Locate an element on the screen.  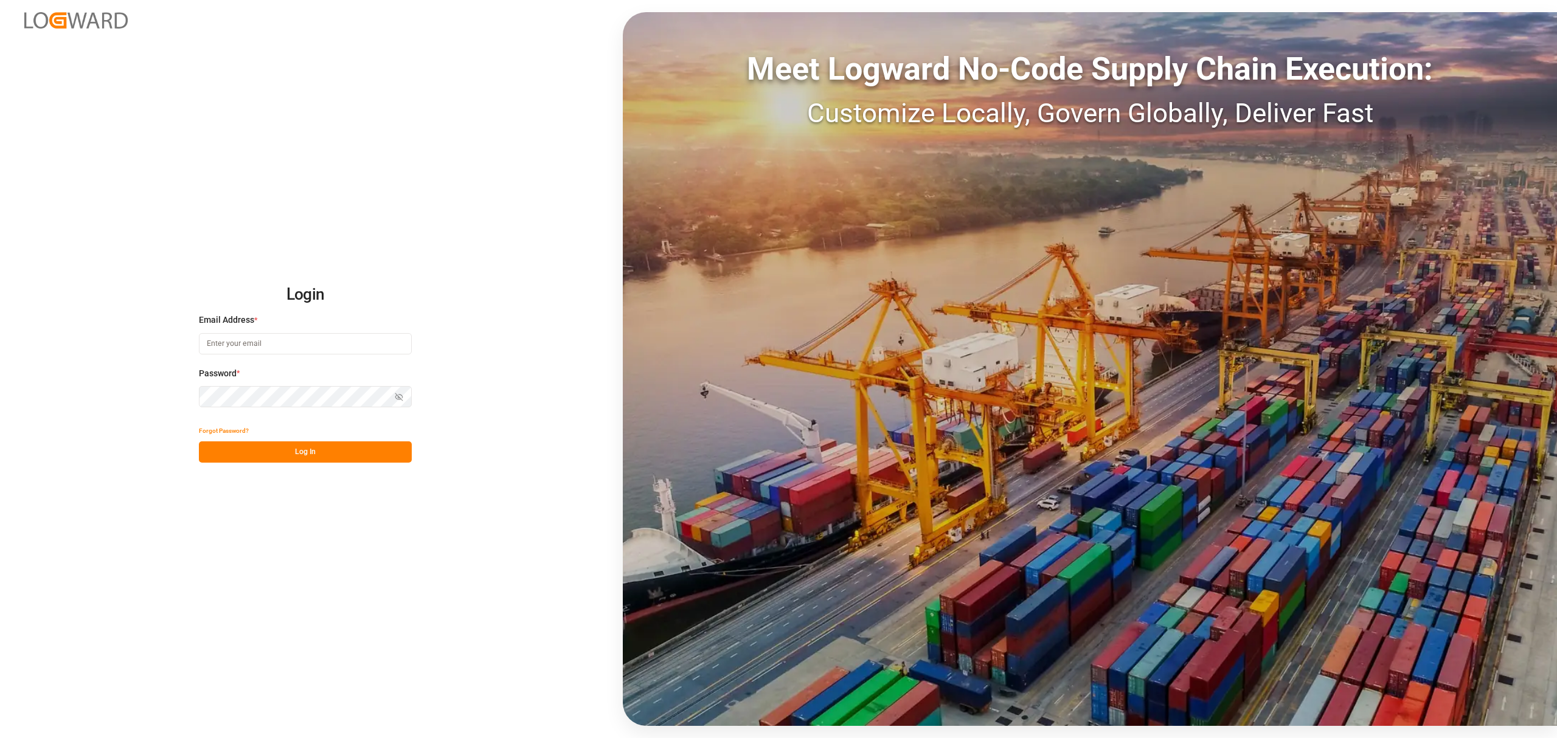
span: Password is located at coordinates (218, 373).